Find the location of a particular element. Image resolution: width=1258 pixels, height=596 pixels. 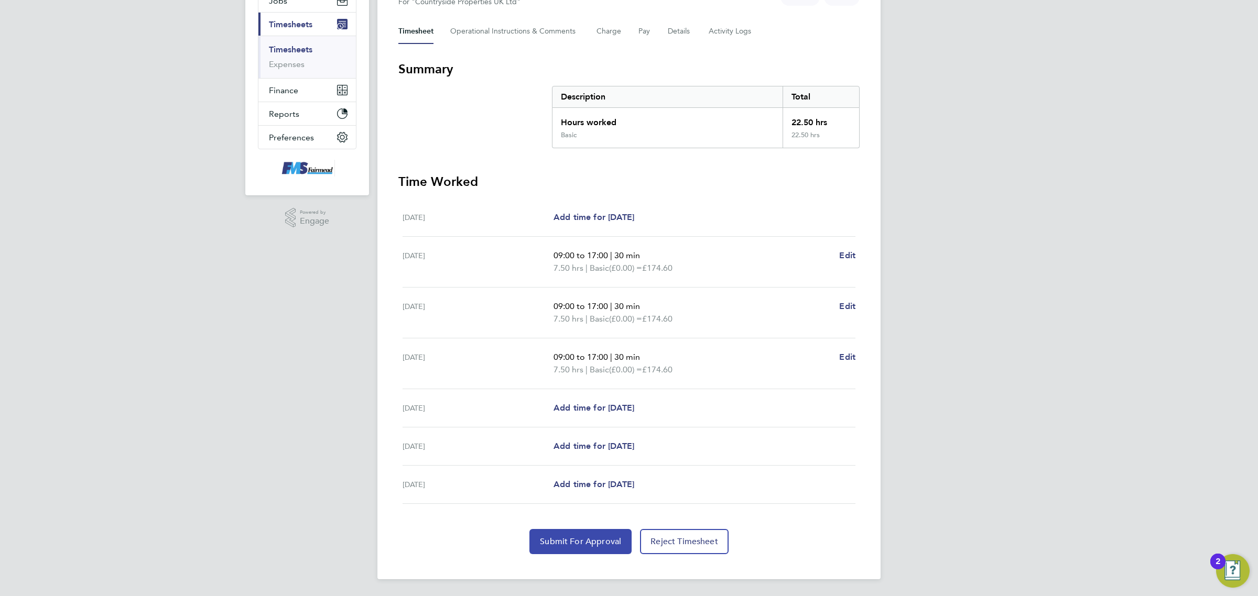

button: Open Resource Center, 2 new notifications is located at coordinates (1232, 571).